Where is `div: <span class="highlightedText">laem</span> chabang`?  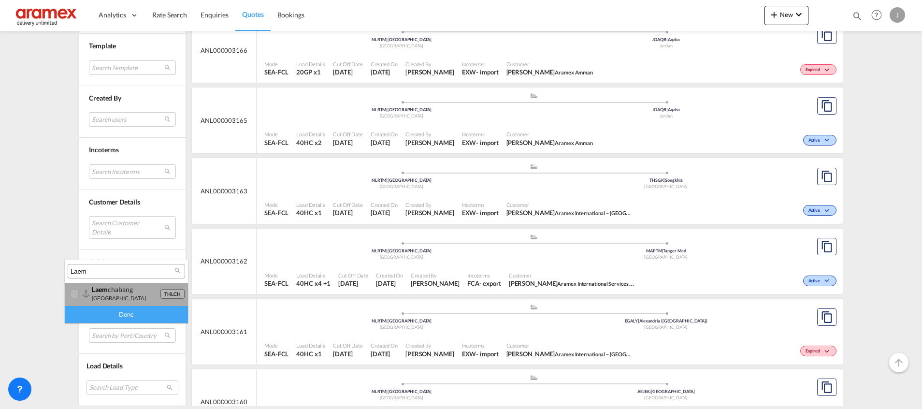 div: <span class="highlightedText">laem</span> chabang is located at coordinates (126, 289).